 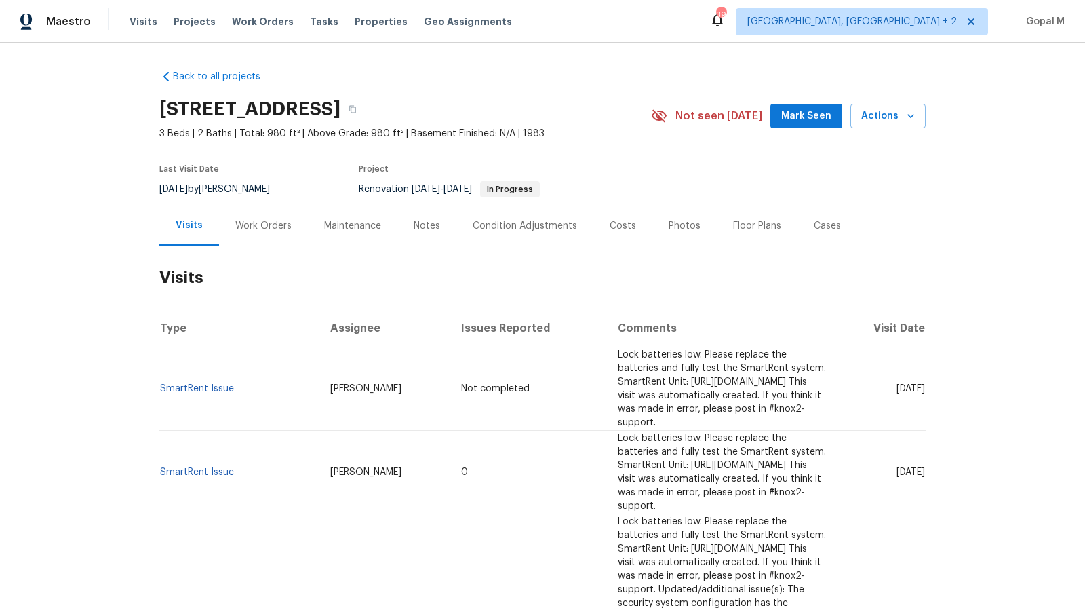 What do you see at coordinates (262, 22) in the screenshot?
I see `span: Work Orders` at bounding box center [262, 22].